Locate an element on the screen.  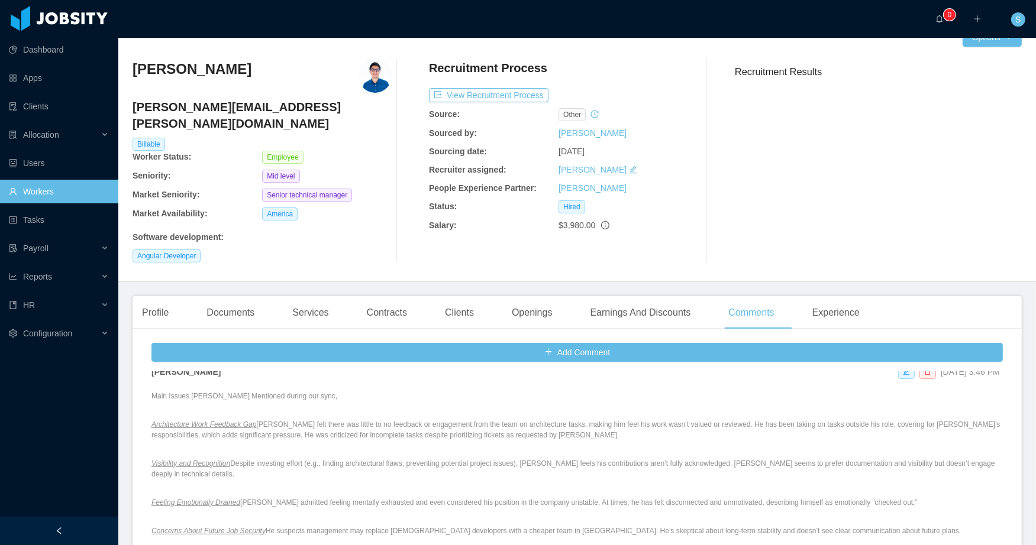
div: Openings is located at coordinates (532, 313).